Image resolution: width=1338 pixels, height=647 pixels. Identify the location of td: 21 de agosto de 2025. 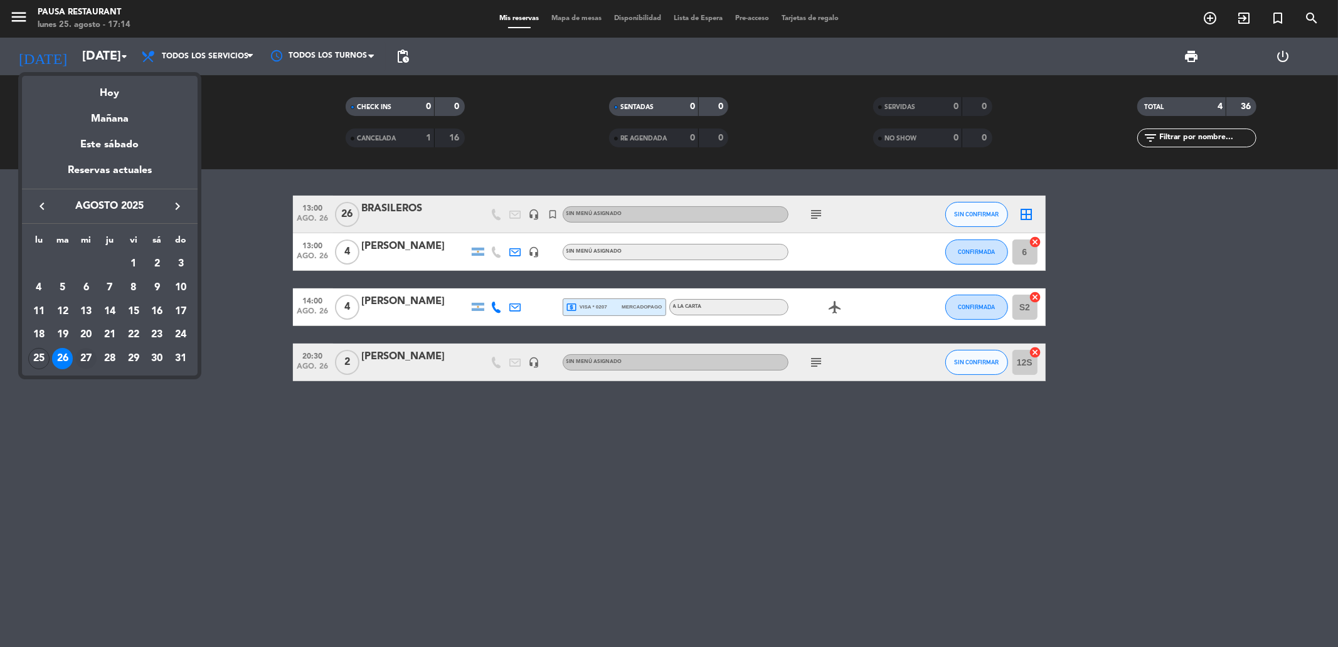
(110, 336).